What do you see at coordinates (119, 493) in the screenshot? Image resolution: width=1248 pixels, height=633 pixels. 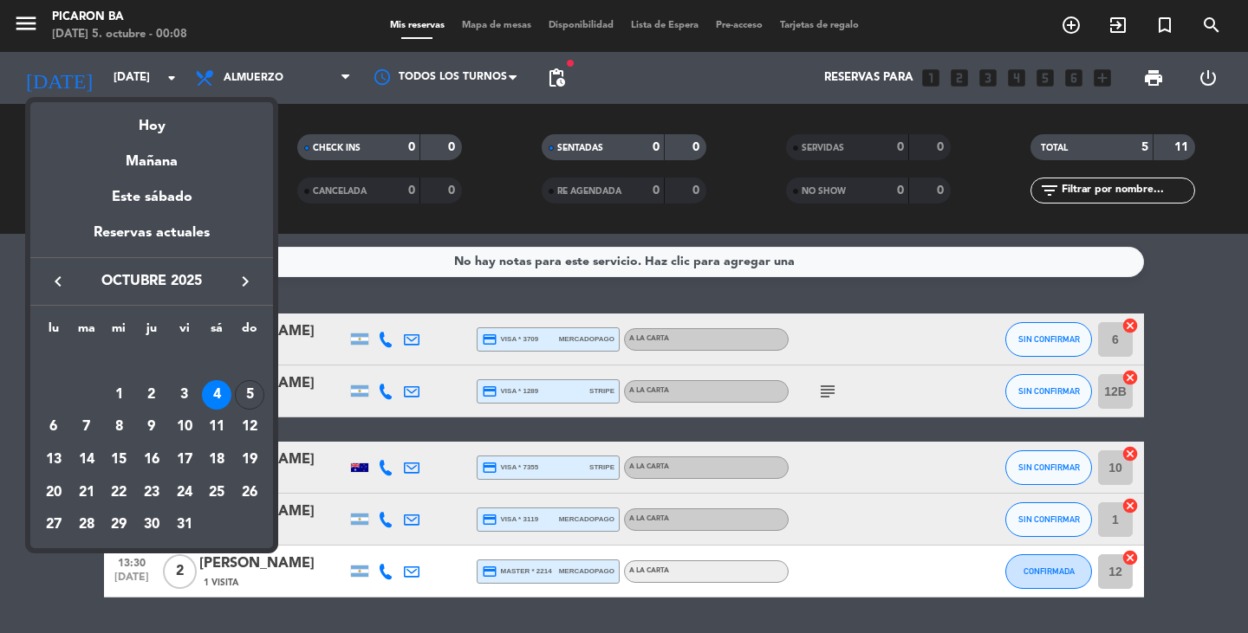 I see `div: 22` at bounding box center [119, 493].